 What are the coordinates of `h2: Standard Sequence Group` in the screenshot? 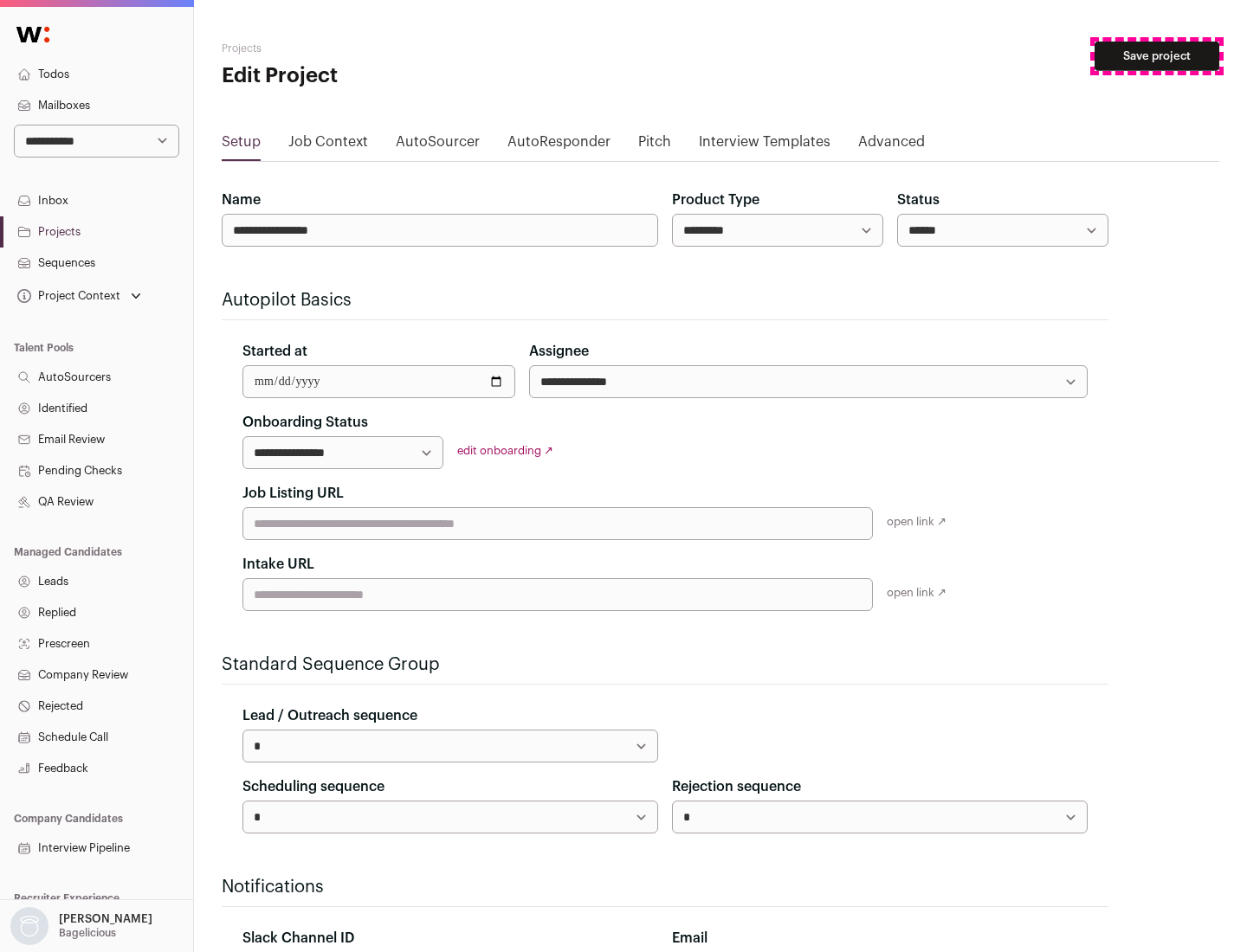 It's located at (665, 664).